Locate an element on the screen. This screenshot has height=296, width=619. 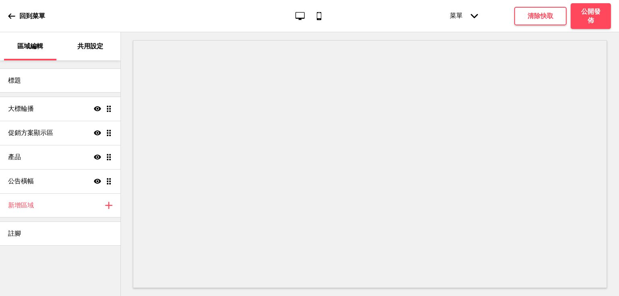
p: 共用設定 is located at coordinates (90, 46).